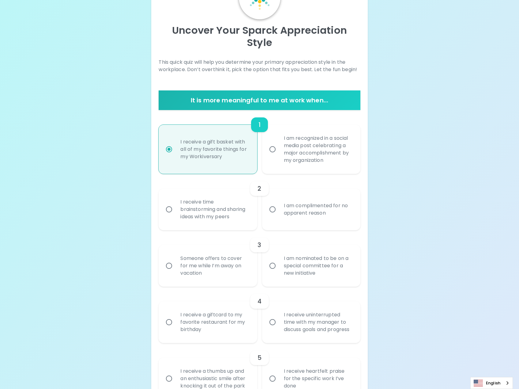 This screenshot has width=519, height=389. What do you see at coordinates (259, 245) in the screenshot?
I see `h6: 3` at bounding box center [259, 245].